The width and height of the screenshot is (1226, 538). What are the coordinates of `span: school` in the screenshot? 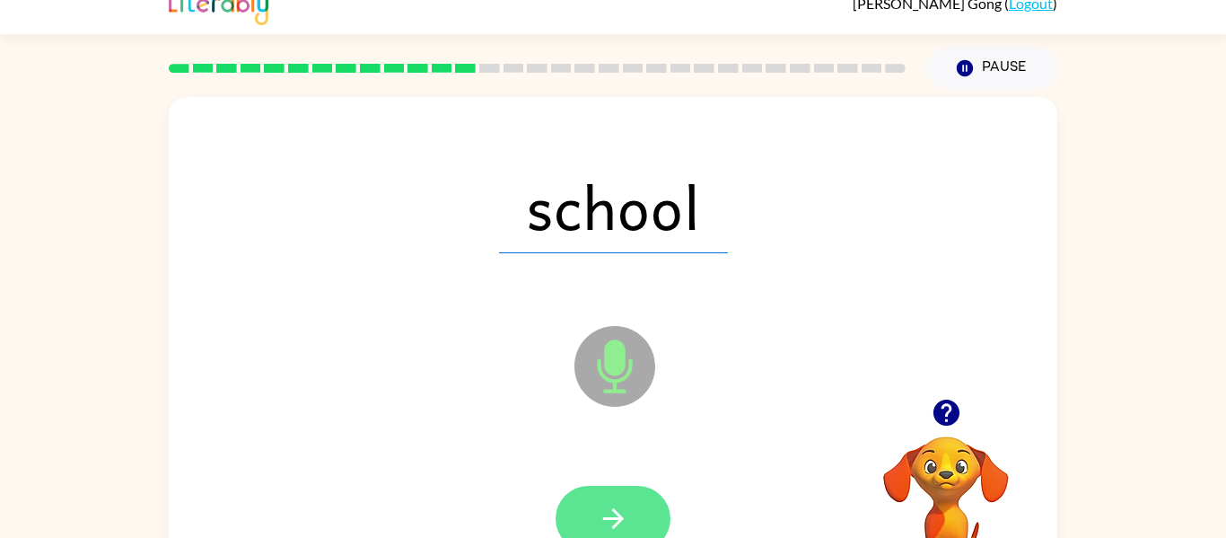 It's located at (613, 207).